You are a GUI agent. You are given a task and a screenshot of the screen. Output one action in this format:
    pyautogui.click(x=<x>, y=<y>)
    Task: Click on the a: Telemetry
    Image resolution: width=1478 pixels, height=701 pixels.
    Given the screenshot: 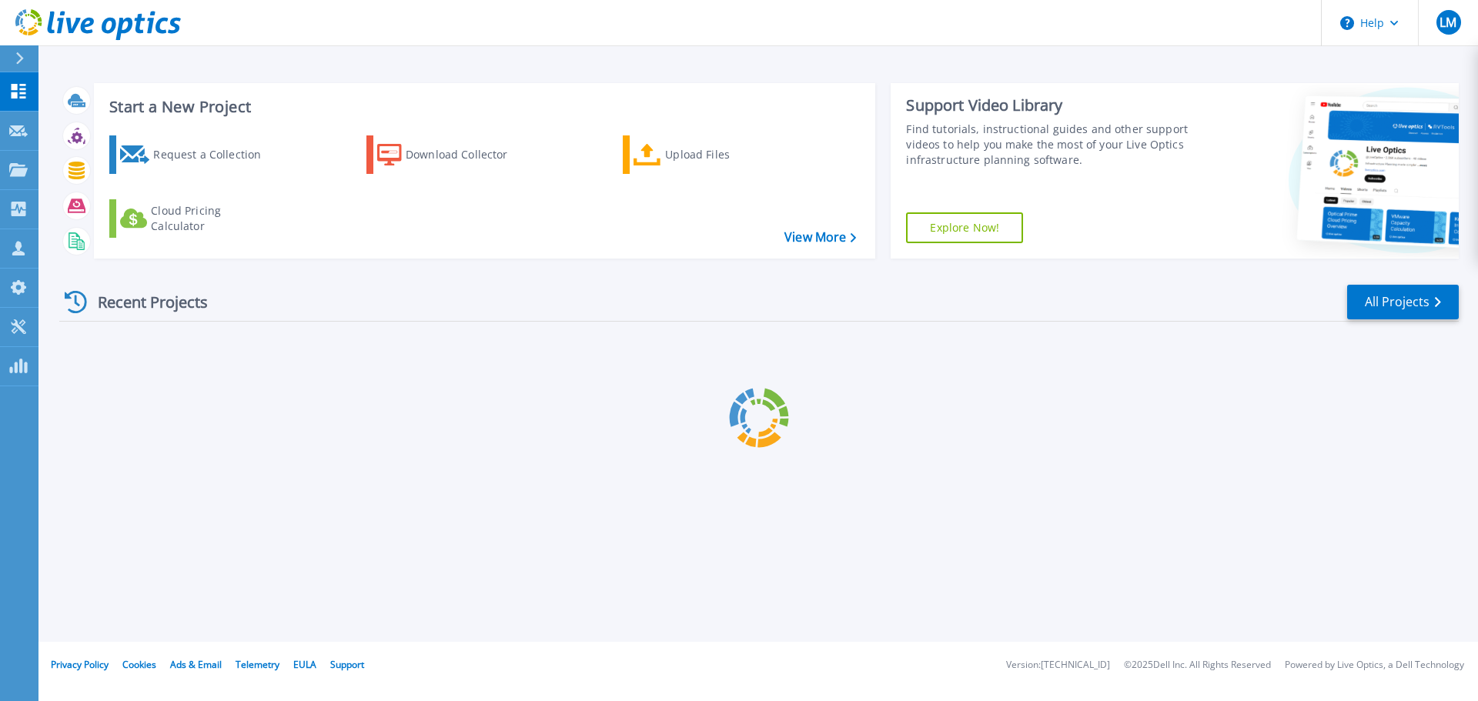 What is the action you would take?
    pyautogui.click(x=257, y=664)
    